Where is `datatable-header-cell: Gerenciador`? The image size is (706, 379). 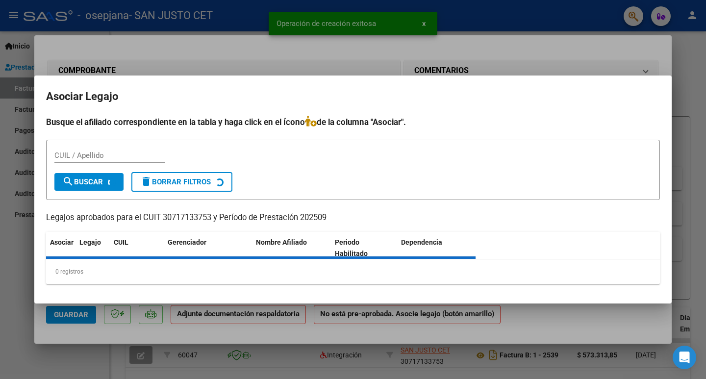
datatable-header-cell: Gerenciador is located at coordinates (208, 248).